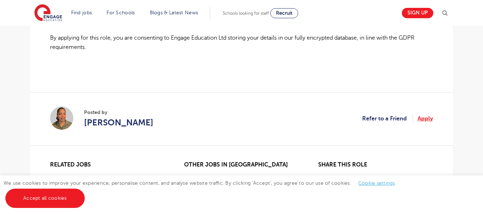 The image size is (483, 214). Describe the element at coordinates (284, 13) in the screenshot. I see `span: Recruit` at that location.